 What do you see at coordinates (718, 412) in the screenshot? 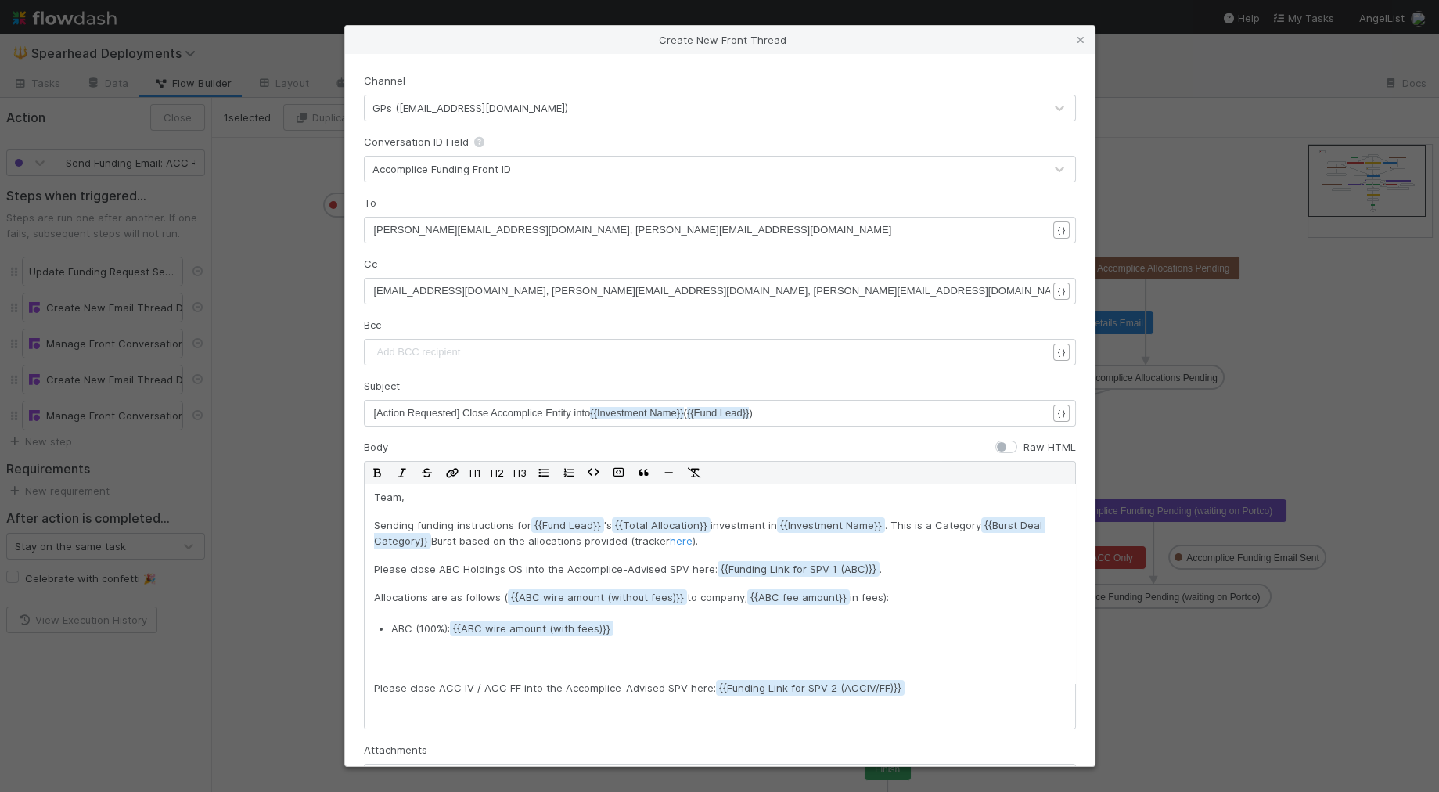
I see `span: {{Fund Lead}}` at bounding box center [718, 412].